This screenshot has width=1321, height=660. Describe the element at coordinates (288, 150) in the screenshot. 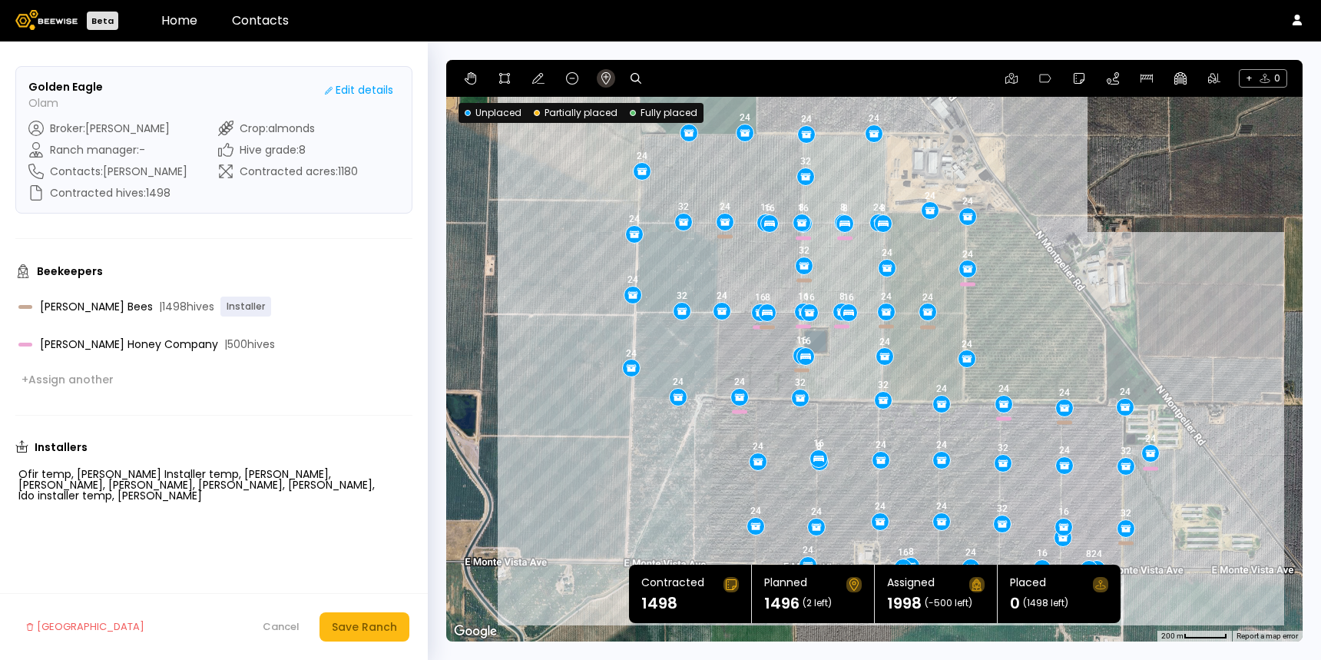

I see `div: Hive grade : 8` at that location.